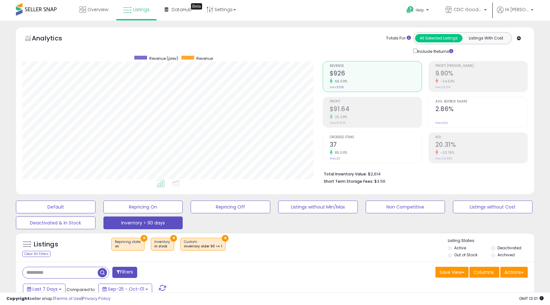 This screenshot has width=550, height=305. What do you see at coordinates (58, 299) in the screenshot?
I see `div: seller snap | |` at bounding box center [58, 299].